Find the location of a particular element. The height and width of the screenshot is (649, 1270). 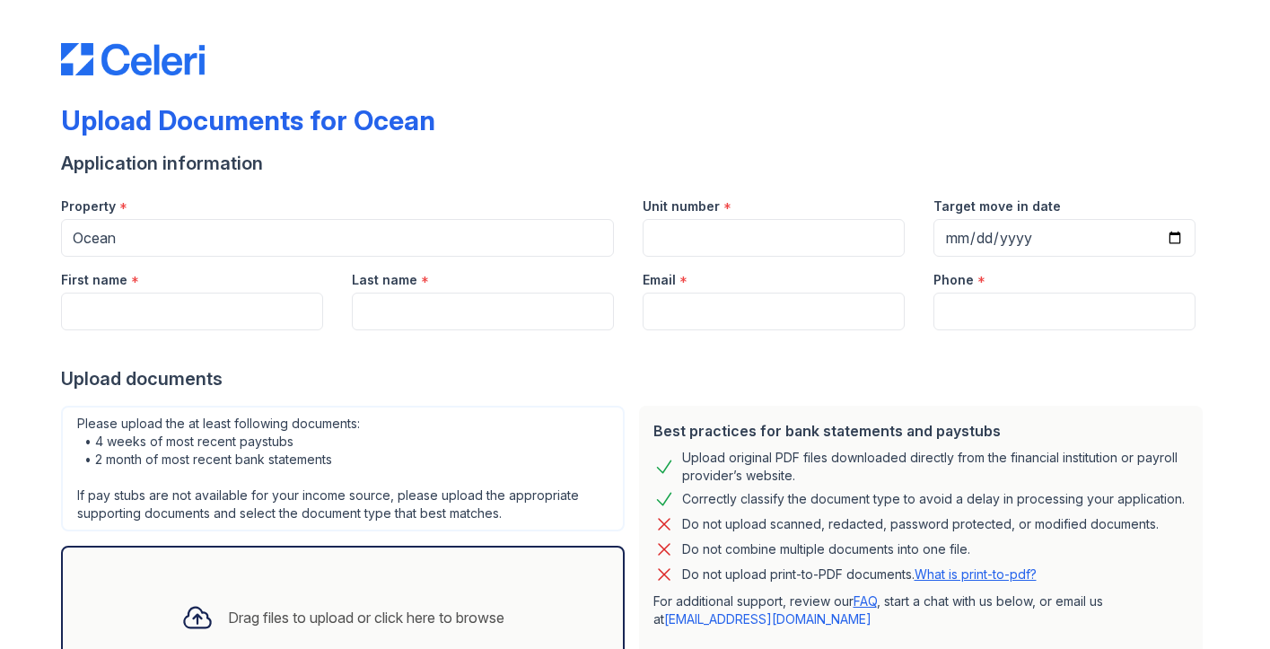

label: Target move in date is located at coordinates (997, 206).